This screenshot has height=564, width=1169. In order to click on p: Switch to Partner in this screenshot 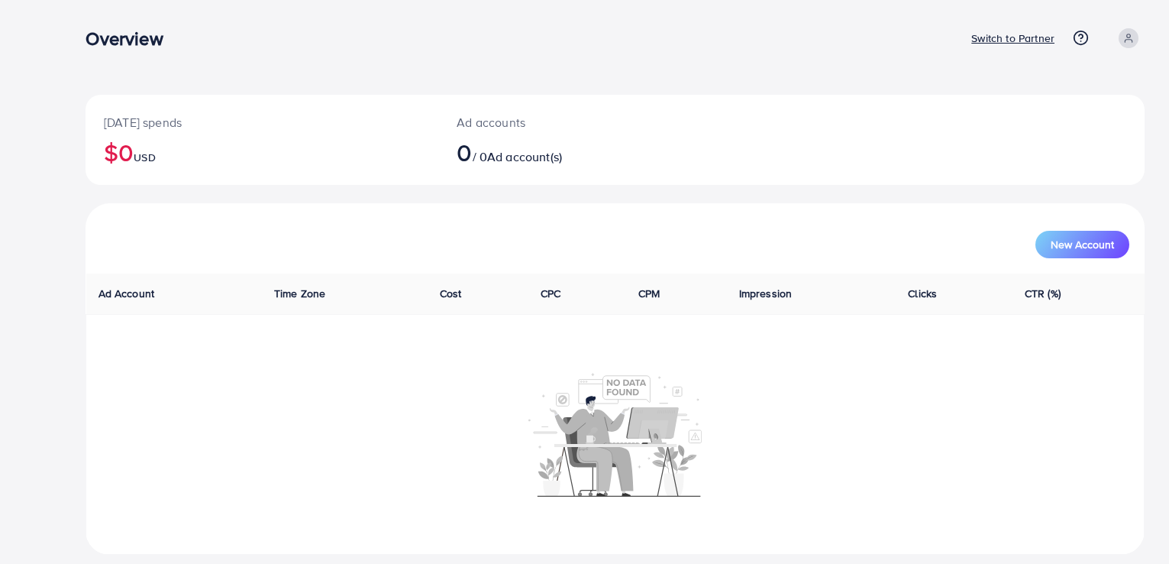, I will do `click(1013, 38)`.